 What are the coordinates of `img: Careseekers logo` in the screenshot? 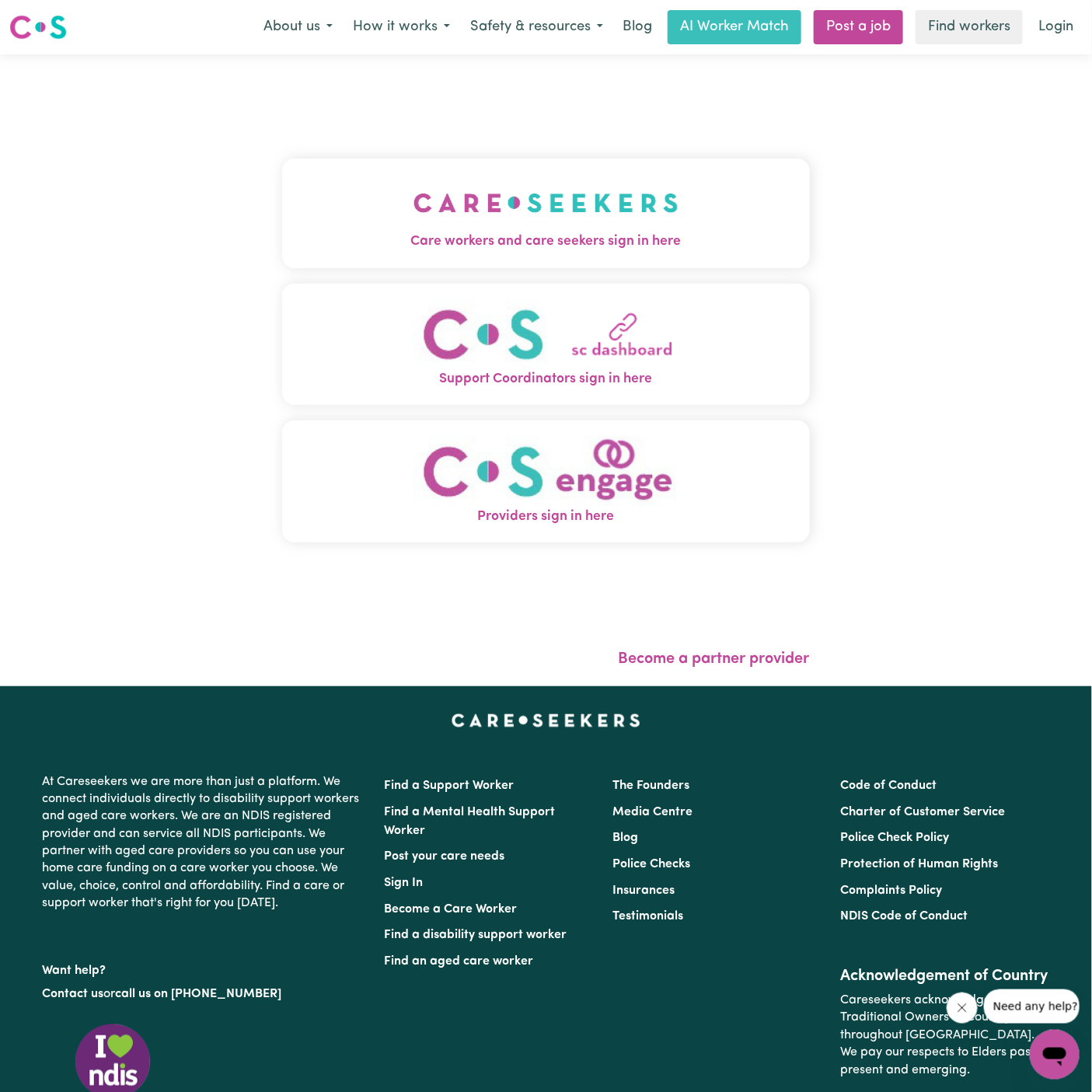 It's located at (38, 27).